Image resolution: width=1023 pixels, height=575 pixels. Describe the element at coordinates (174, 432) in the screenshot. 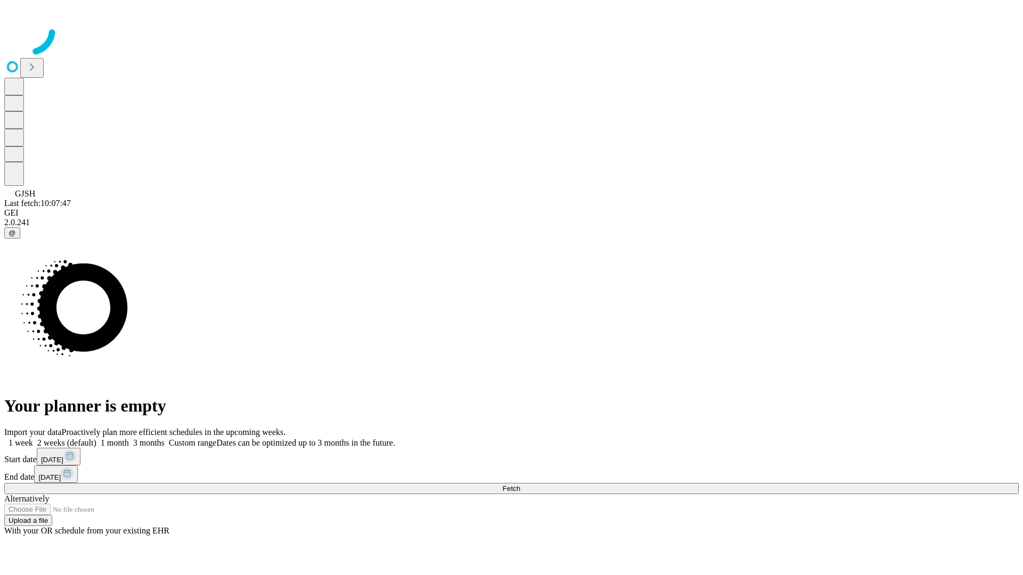

I see `span: Proactively plan more efficient schedules in the upcoming weeks.` at that location.